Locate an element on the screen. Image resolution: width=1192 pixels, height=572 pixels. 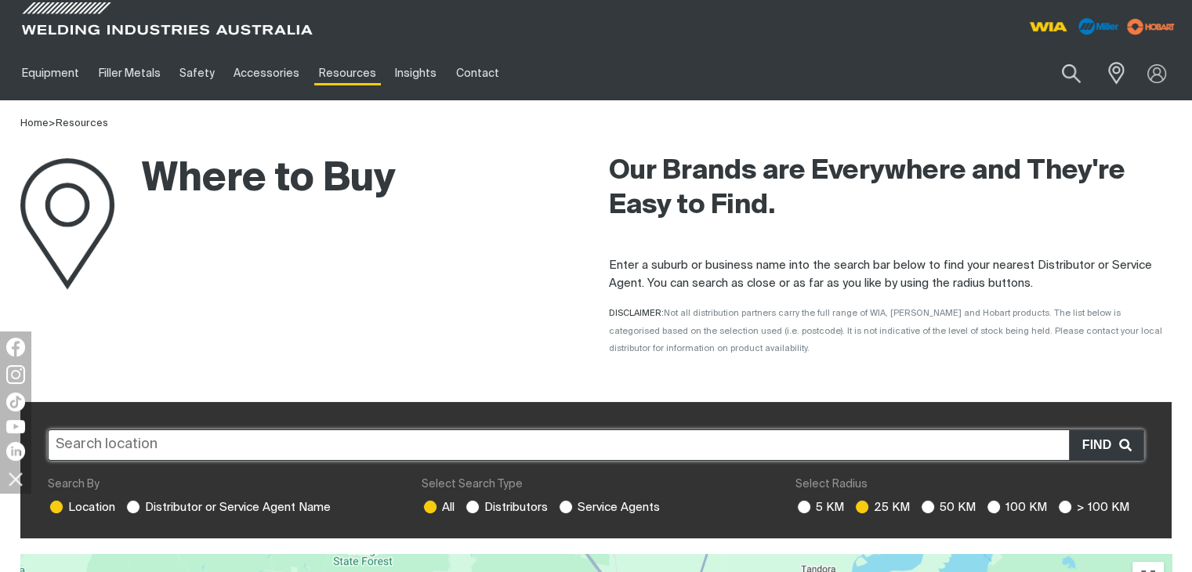
img: LinkedIn is located at coordinates (16, 451).